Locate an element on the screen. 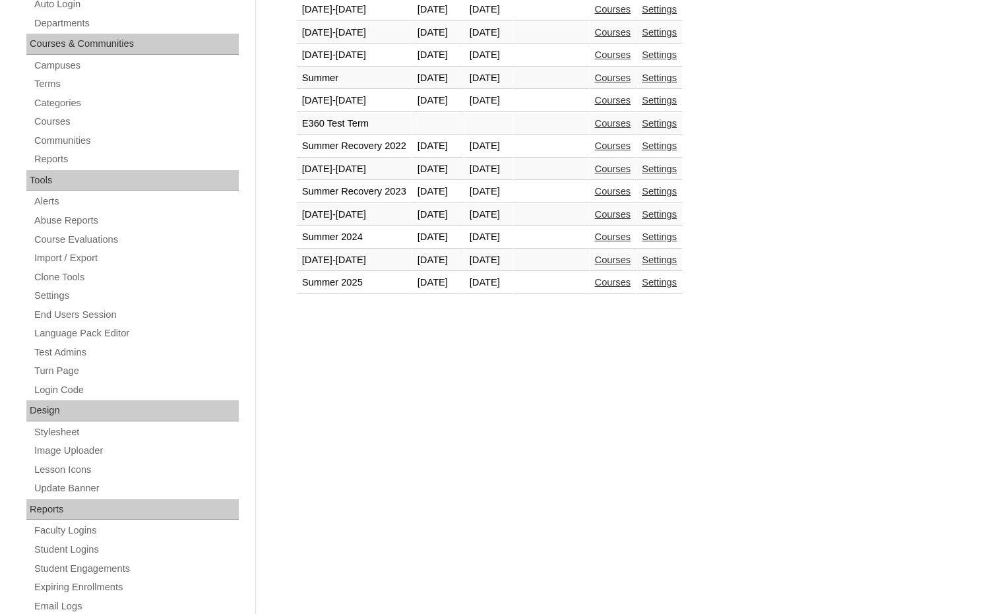 The image size is (996, 614). a: Terms is located at coordinates (136, 84).